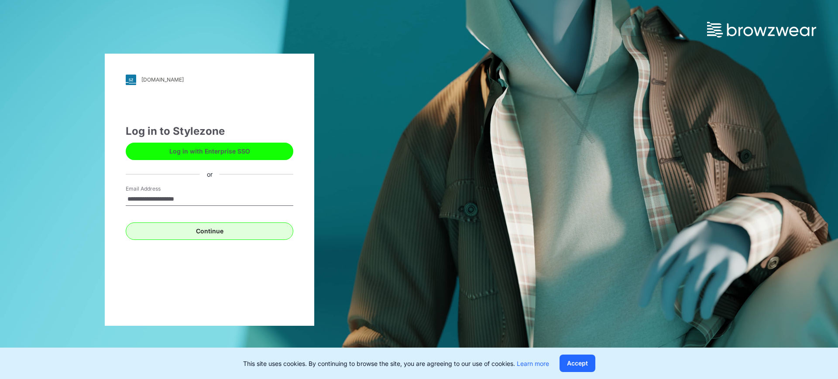 Image resolution: width=838 pixels, height=379 pixels. I want to click on img: svg+xml;base64,PHN2ZyB3aWR0aD0iMjgiIGhlaWdodD0iMjgiIHZpZXdCb3g9IjAgMCAyOCAyOCIgZmlsbD0ibm9uZSIgeG..., so click(131, 80).